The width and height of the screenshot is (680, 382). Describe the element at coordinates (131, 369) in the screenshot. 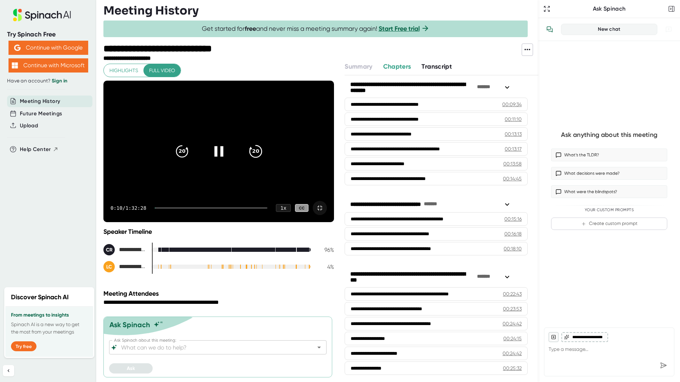

I see `span: Ask` at that location.